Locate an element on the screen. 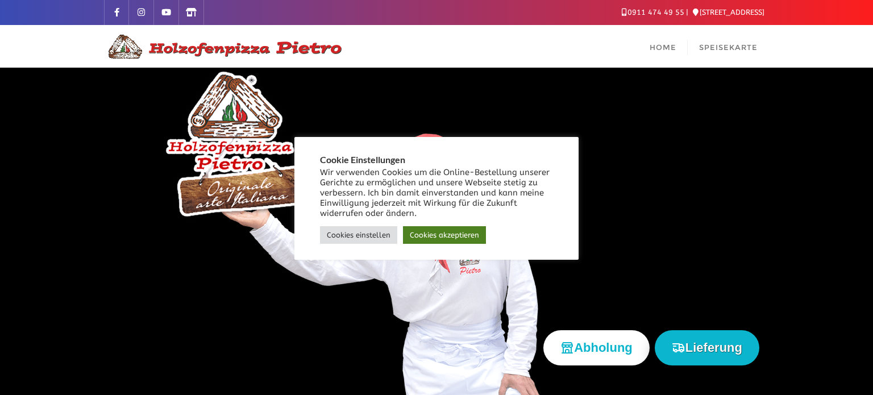  a: Speisekarte is located at coordinates (728, 46).